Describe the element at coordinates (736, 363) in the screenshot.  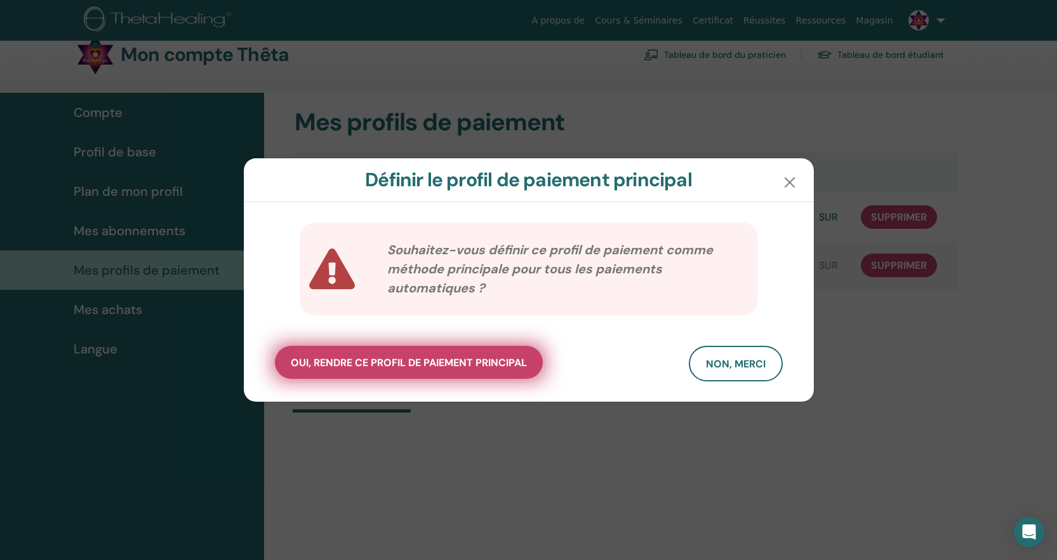
I see `span: non, merci` at that location.